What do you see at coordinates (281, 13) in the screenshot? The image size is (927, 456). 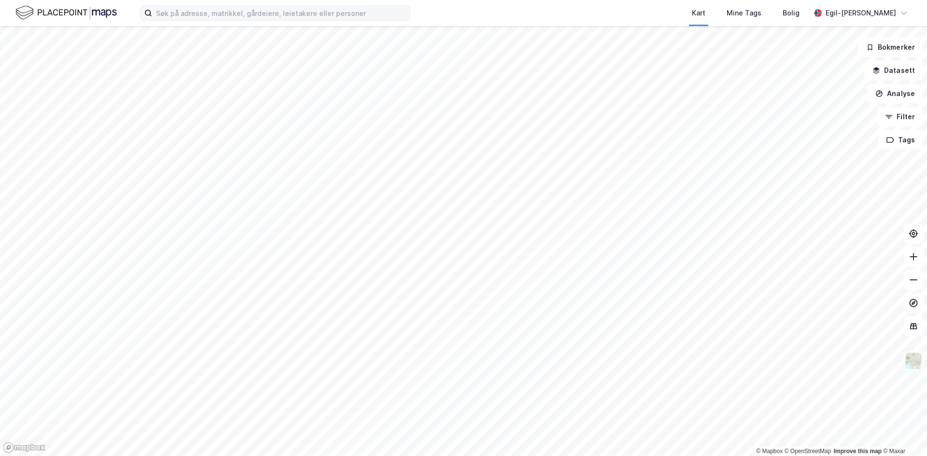 I see `input: Søk på adresse, matrikkel, gårdeiere, leietakere eller personer` at bounding box center [281, 13].